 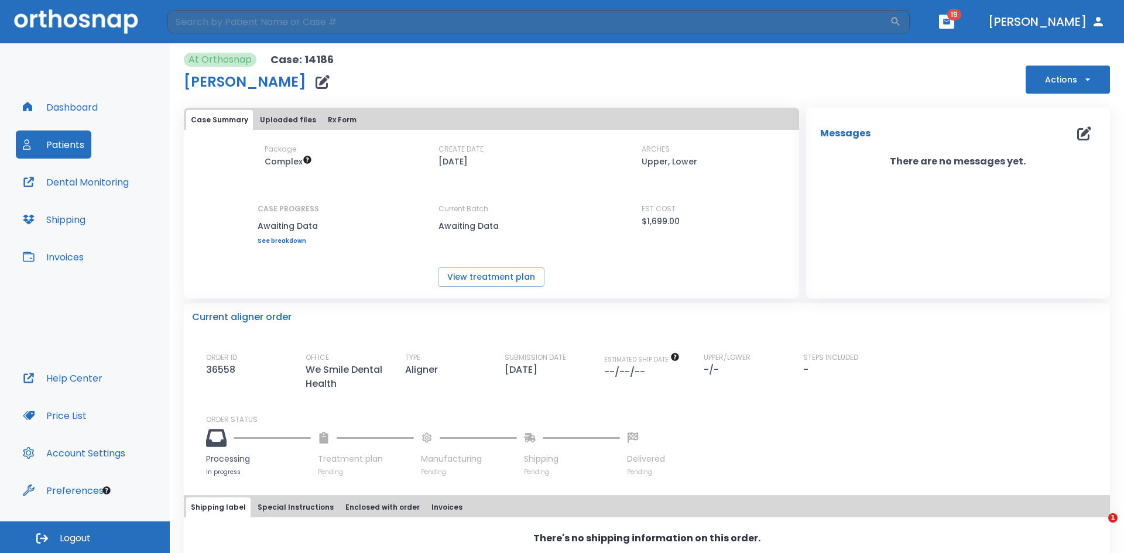 What do you see at coordinates (75, 539) in the screenshot?
I see `span: Logout` at bounding box center [75, 539].